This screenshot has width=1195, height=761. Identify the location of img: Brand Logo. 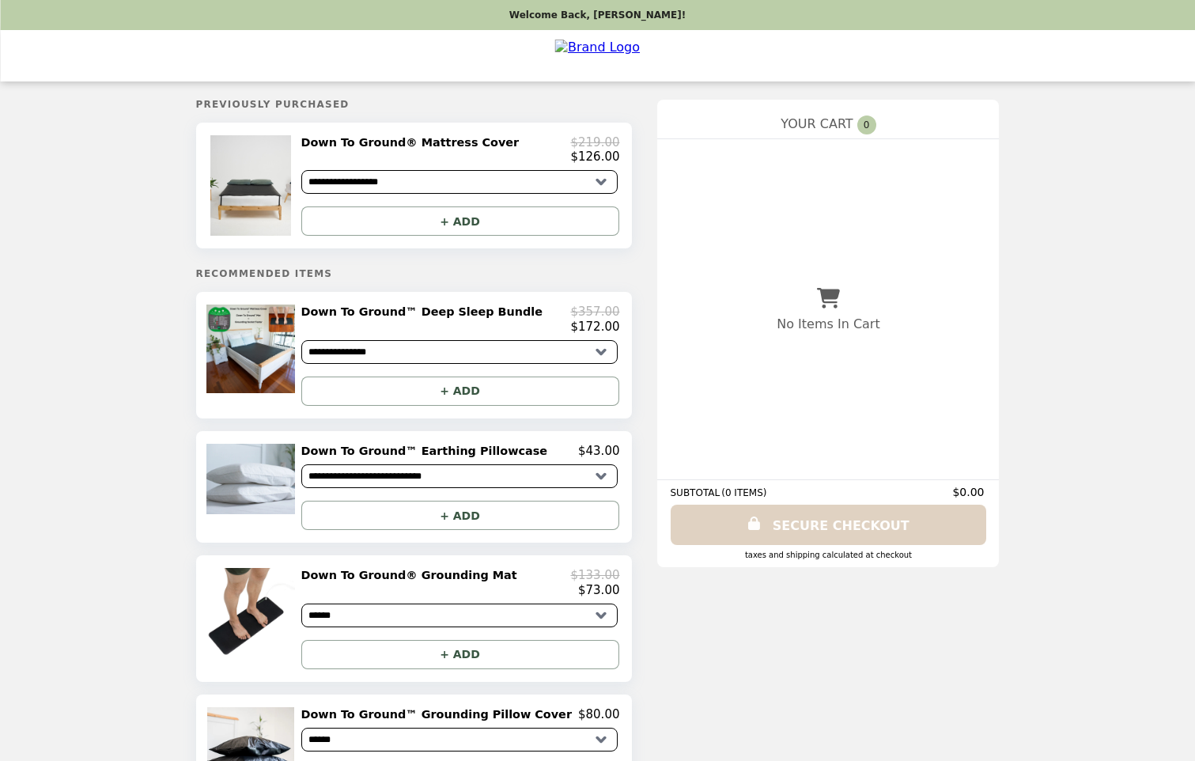
(597, 55).